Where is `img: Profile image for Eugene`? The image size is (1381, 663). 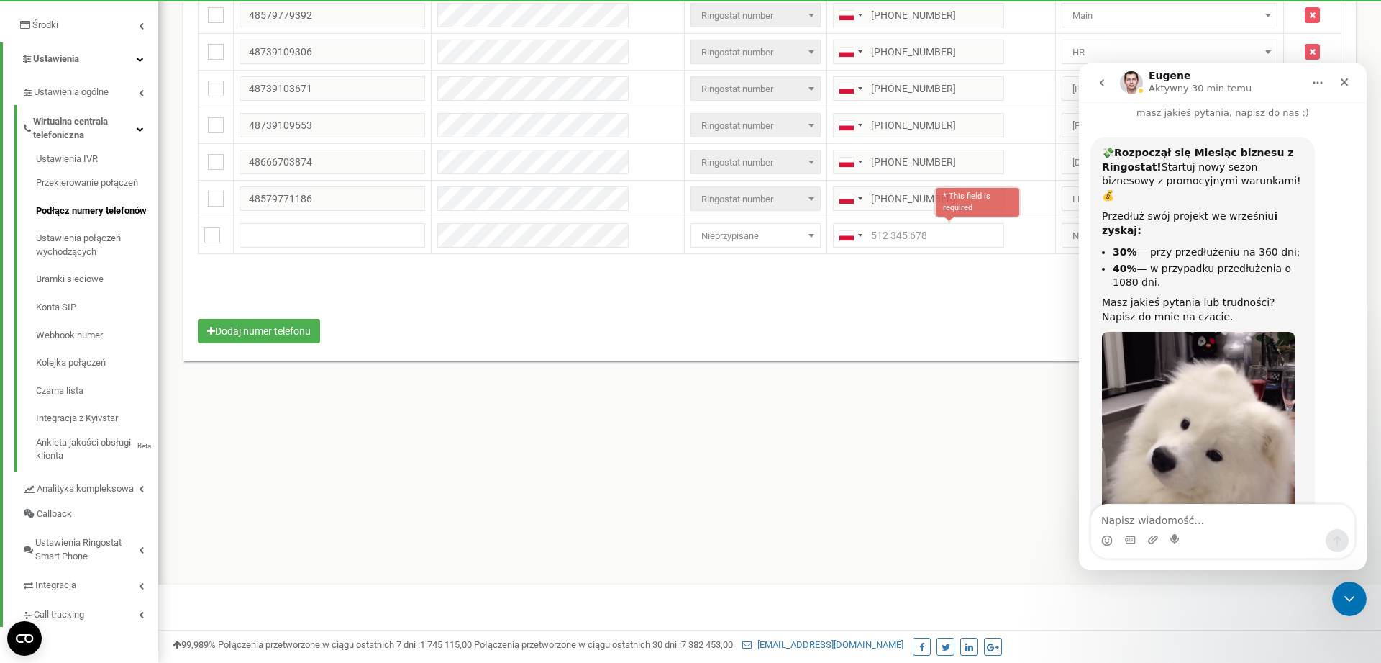
img: Profile image for Eugene is located at coordinates (53, 19).